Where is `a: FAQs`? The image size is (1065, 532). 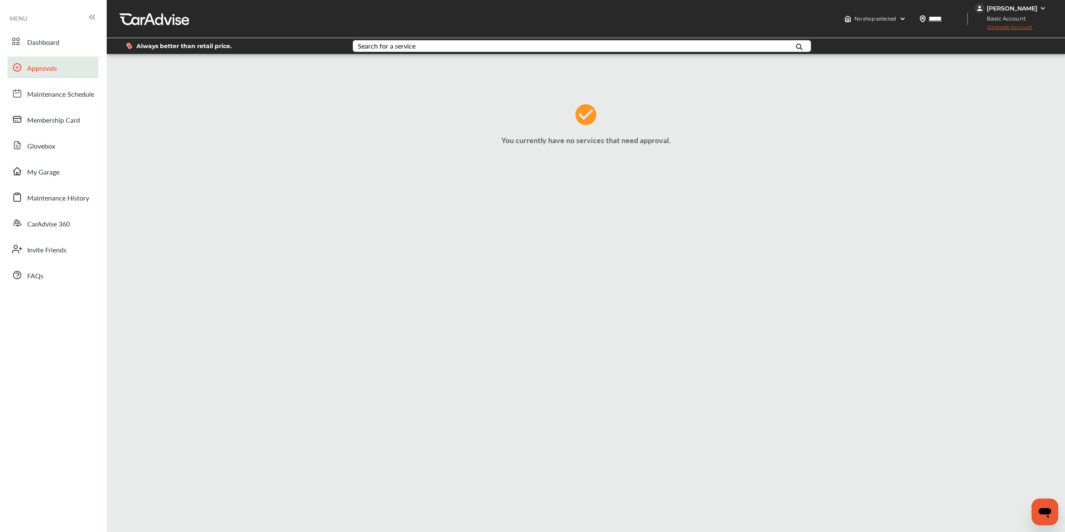 a: FAQs is located at coordinates (53, 275).